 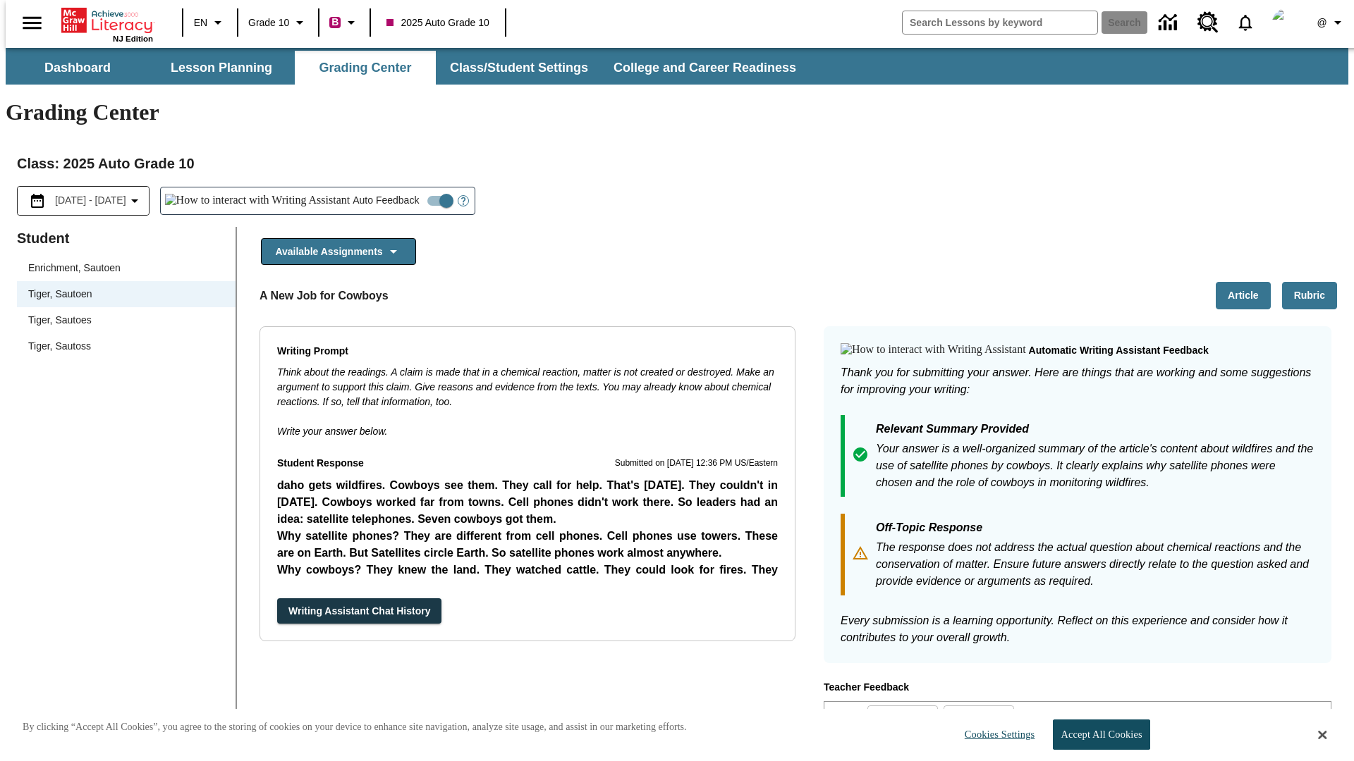 I want to click on button: Boost Class color is violet red. Change class color, so click(x=344, y=23).